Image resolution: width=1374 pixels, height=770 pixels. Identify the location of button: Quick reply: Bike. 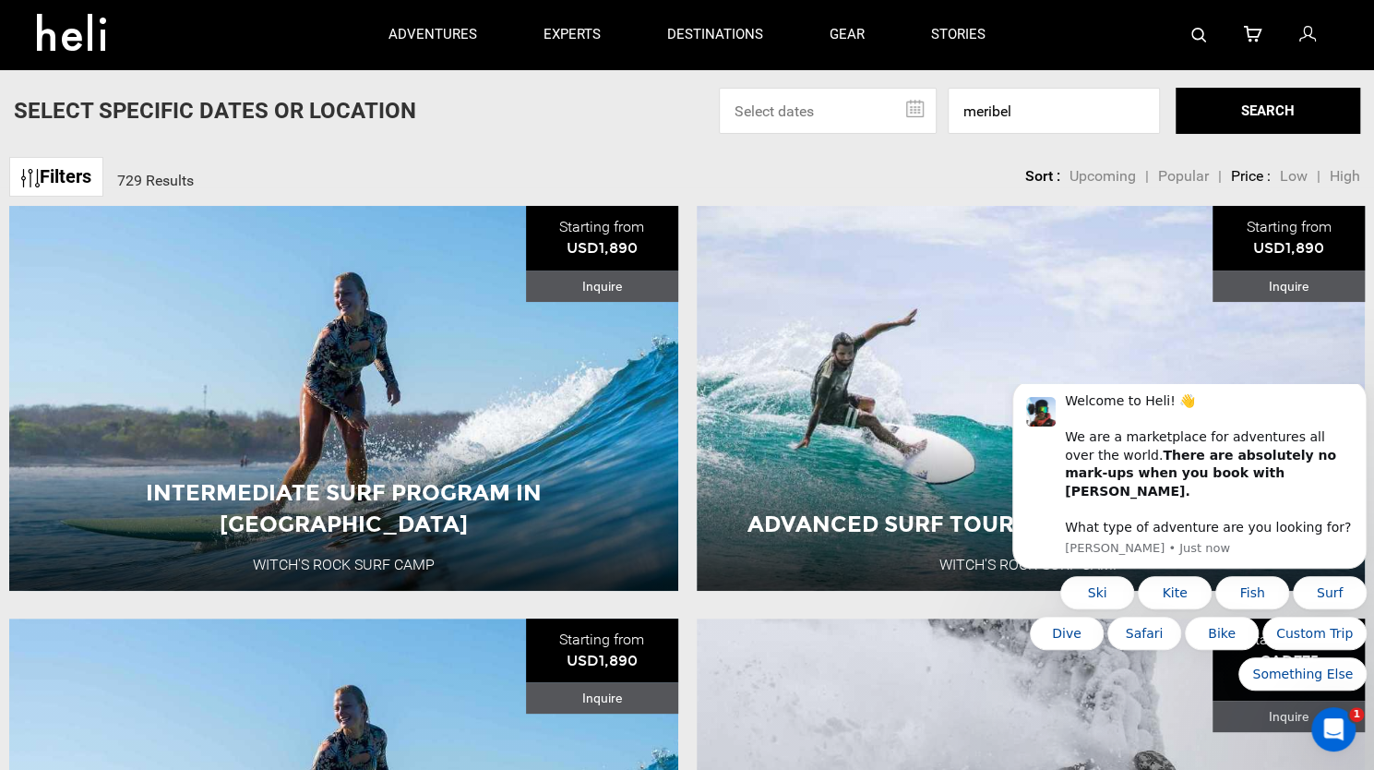
(217, 249).